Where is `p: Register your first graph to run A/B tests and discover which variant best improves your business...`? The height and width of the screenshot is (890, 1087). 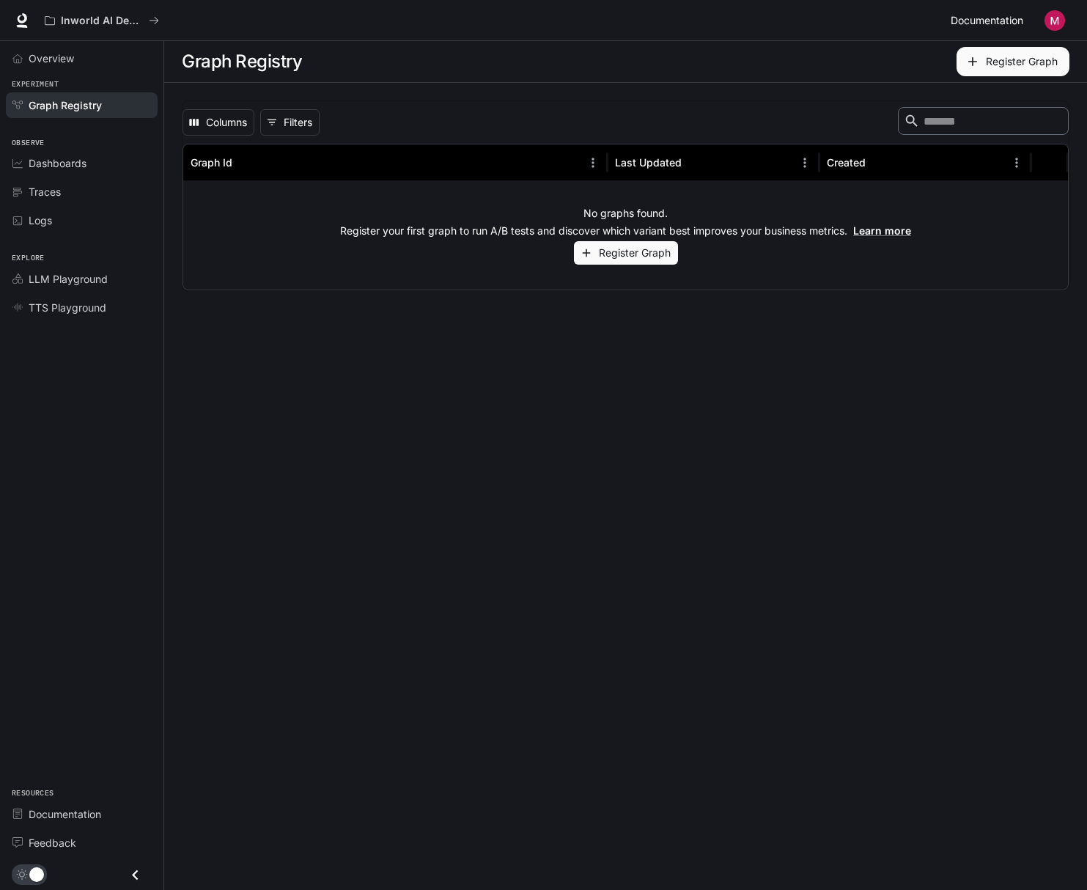 p: Register your first graph to run A/B tests and discover which variant best improves your business... is located at coordinates (625, 231).